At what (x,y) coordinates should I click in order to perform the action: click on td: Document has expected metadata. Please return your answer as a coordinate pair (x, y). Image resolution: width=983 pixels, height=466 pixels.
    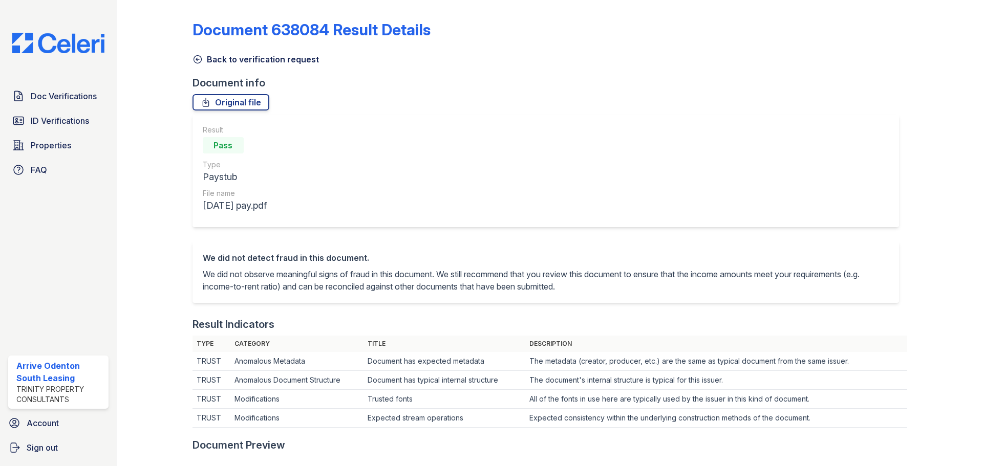
    Looking at the image, I should click on (444, 361).